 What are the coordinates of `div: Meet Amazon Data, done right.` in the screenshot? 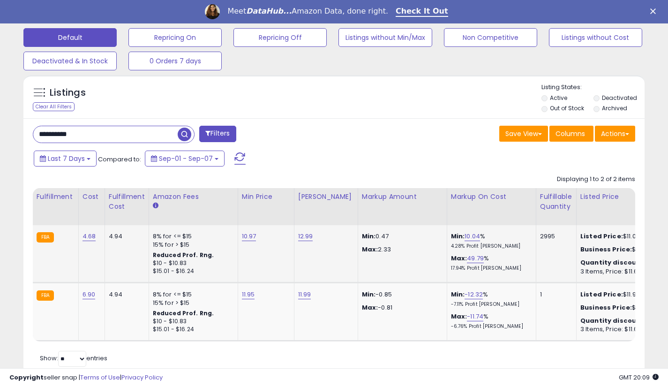 It's located at (307, 11).